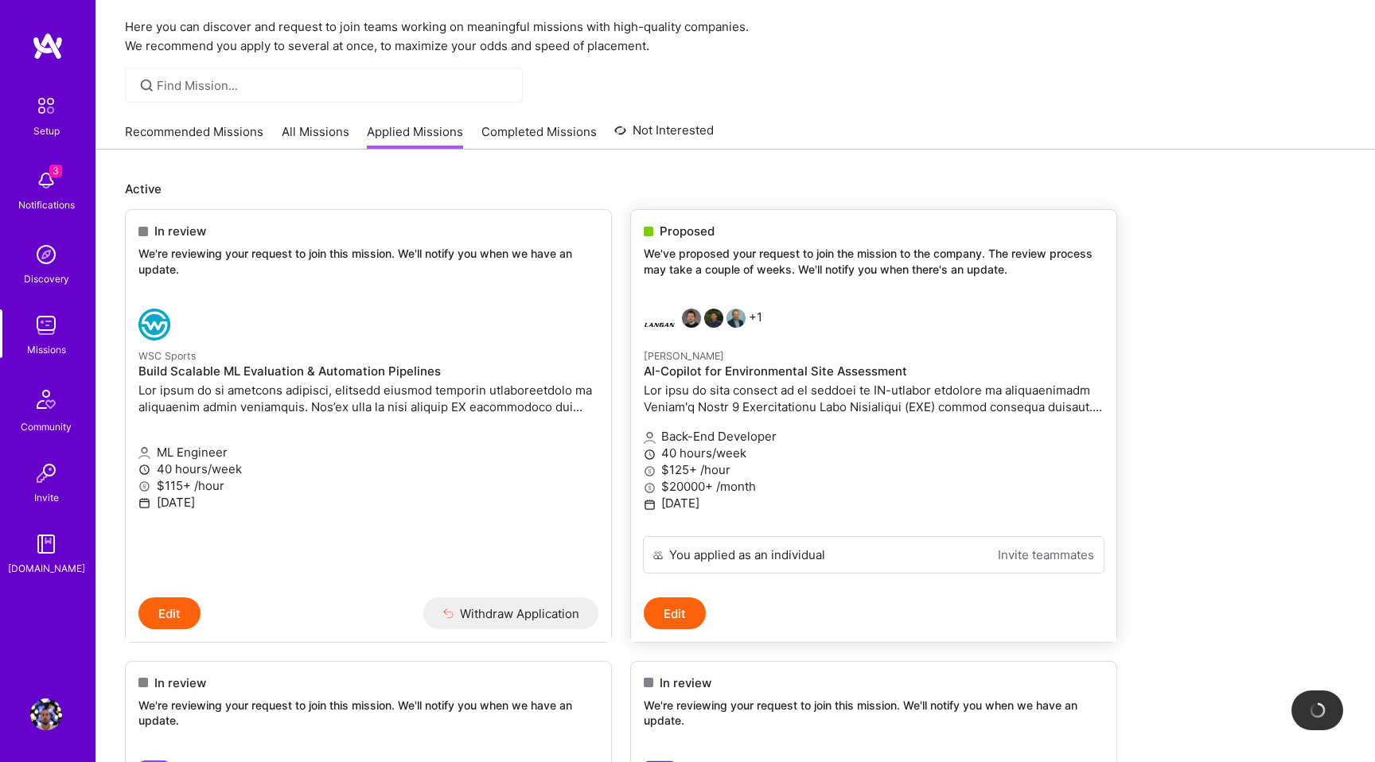 This screenshot has height=762, width=1375. What do you see at coordinates (48, 46) in the screenshot?
I see `img: logo` at bounding box center [48, 46].